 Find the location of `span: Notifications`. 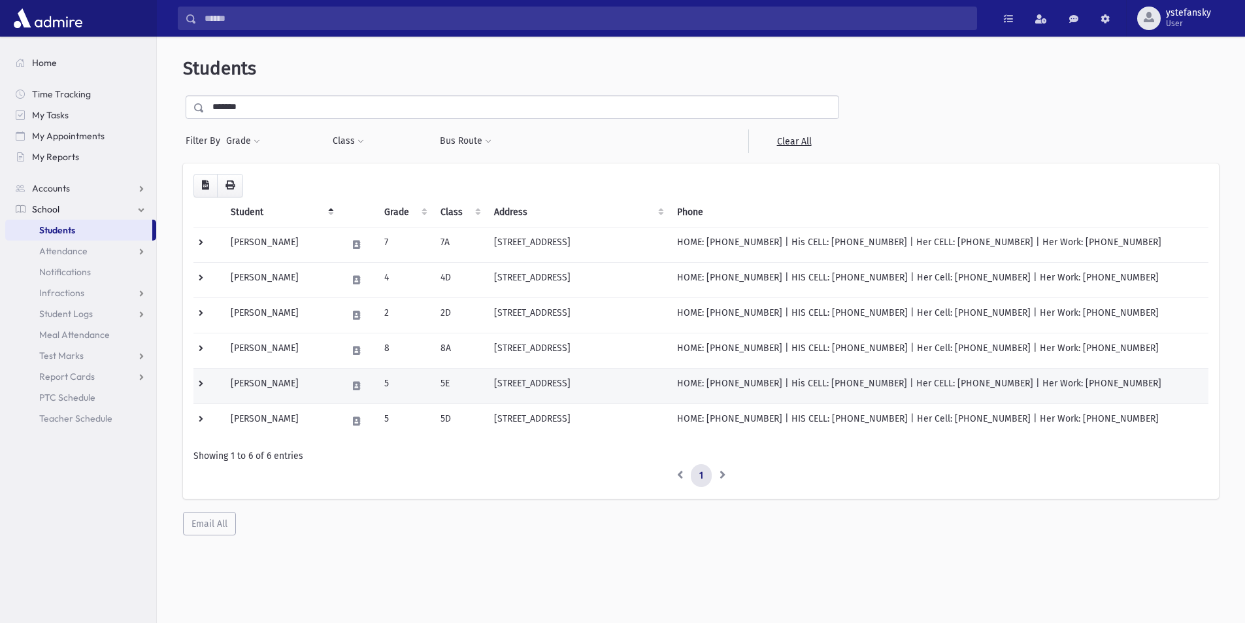

span: Notifications is located at coordinates (65, 272).